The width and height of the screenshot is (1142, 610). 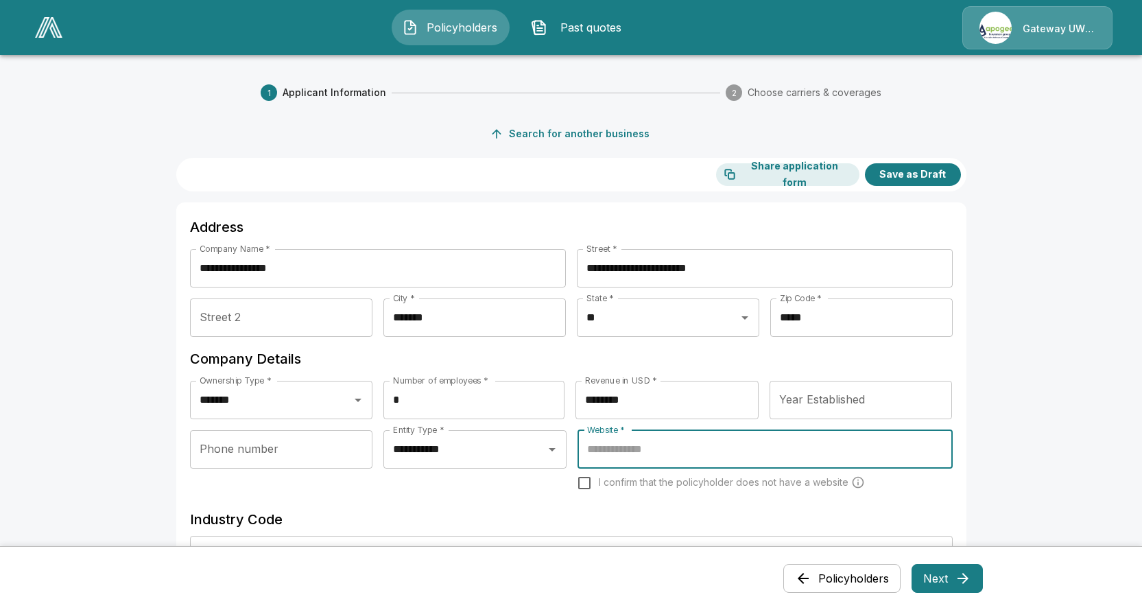 What do you see at coordinates (858, 482) in the screenshot?
I see `svg: Carriers run a cyber security scan on the policyholders' websites. Please enter a website wheneve...` at bounding box center [858, 482].